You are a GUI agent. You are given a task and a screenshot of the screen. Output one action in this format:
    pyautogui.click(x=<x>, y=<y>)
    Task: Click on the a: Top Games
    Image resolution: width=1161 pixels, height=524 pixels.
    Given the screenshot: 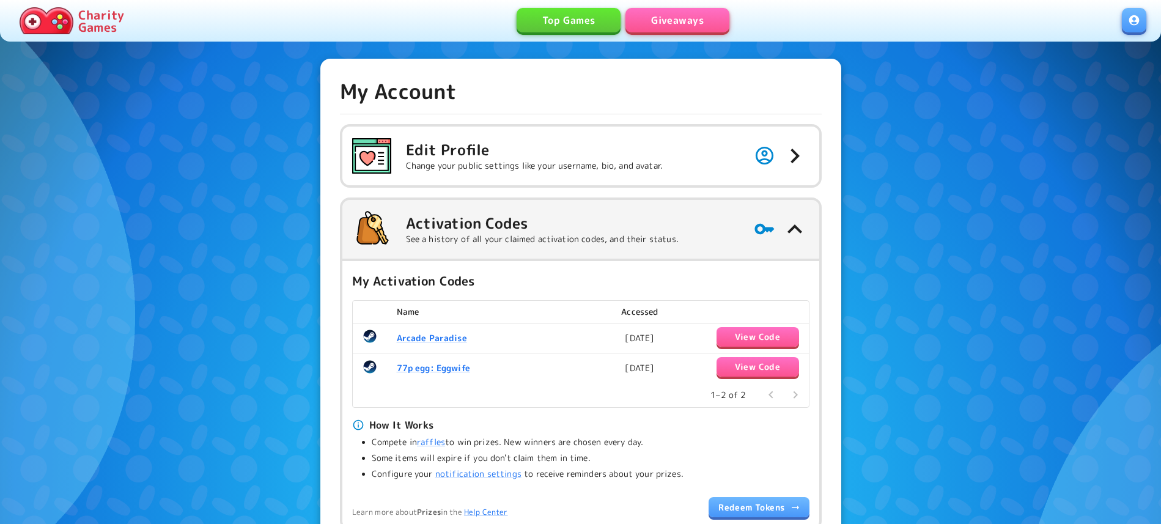 What is the action you would take?
    pyautogui.click(x=569, y=20)
    